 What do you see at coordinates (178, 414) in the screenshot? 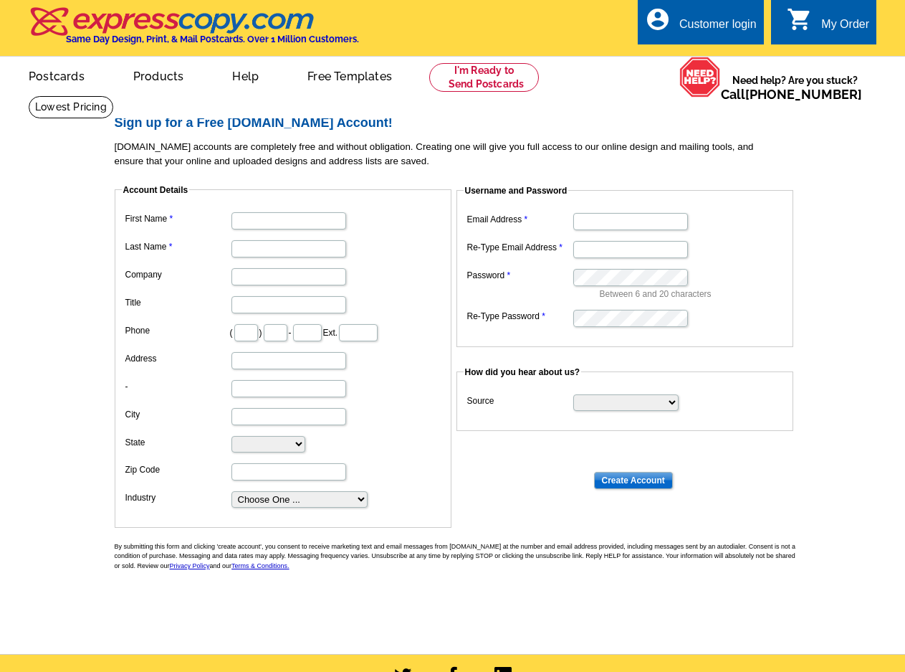
I see `label: City` at bounding box center [178, 414].